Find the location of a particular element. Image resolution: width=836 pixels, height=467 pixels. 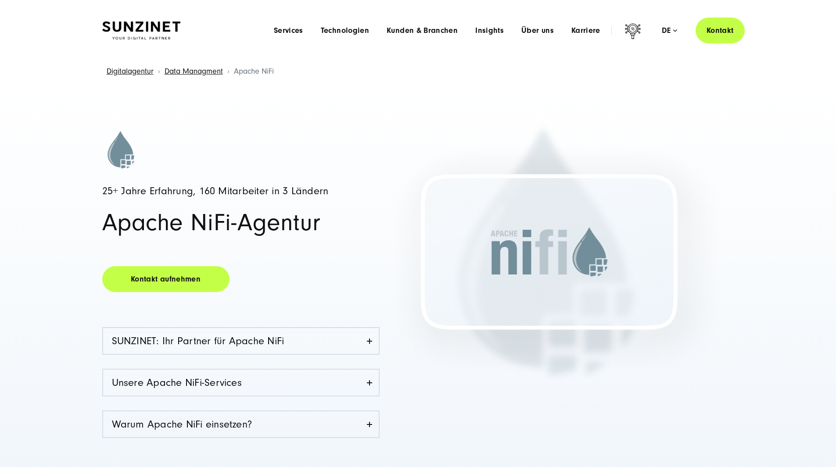

span: Über uns is located at coordinates (537, 31).